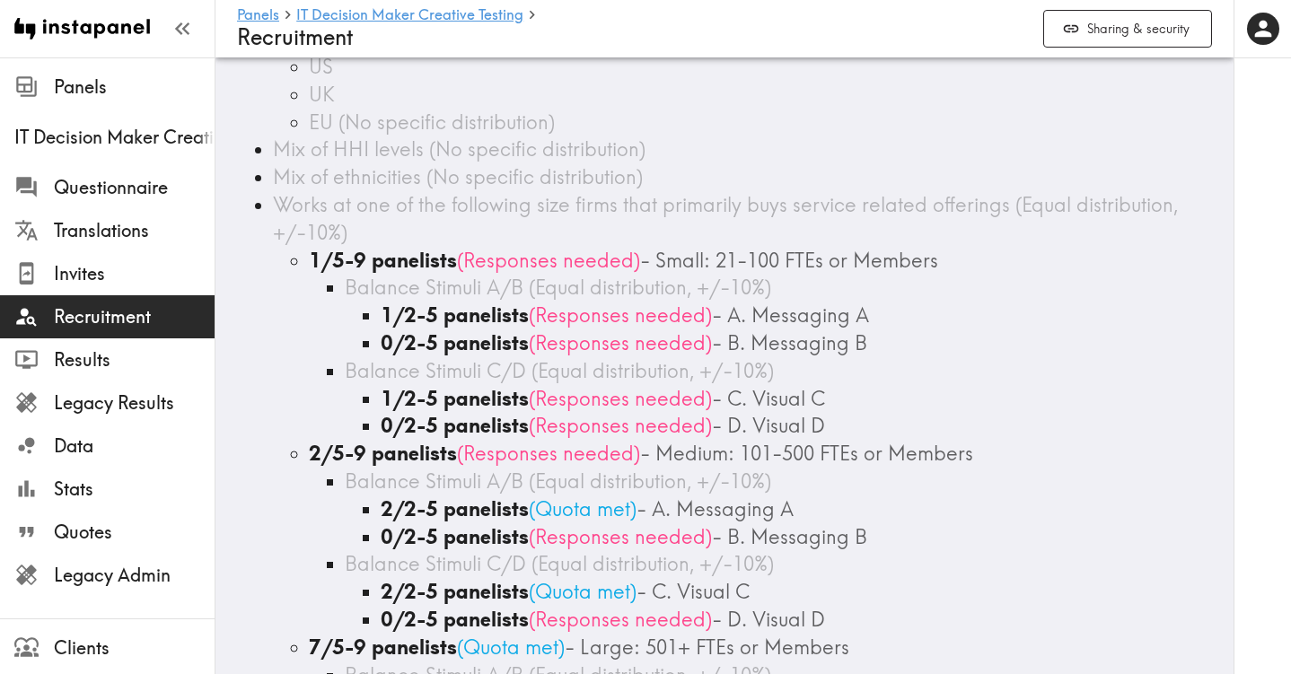 The image size is (1291, 674). Describe the element at coordinates (321, 94) in the screenshot. I see `span: UK` at that location.